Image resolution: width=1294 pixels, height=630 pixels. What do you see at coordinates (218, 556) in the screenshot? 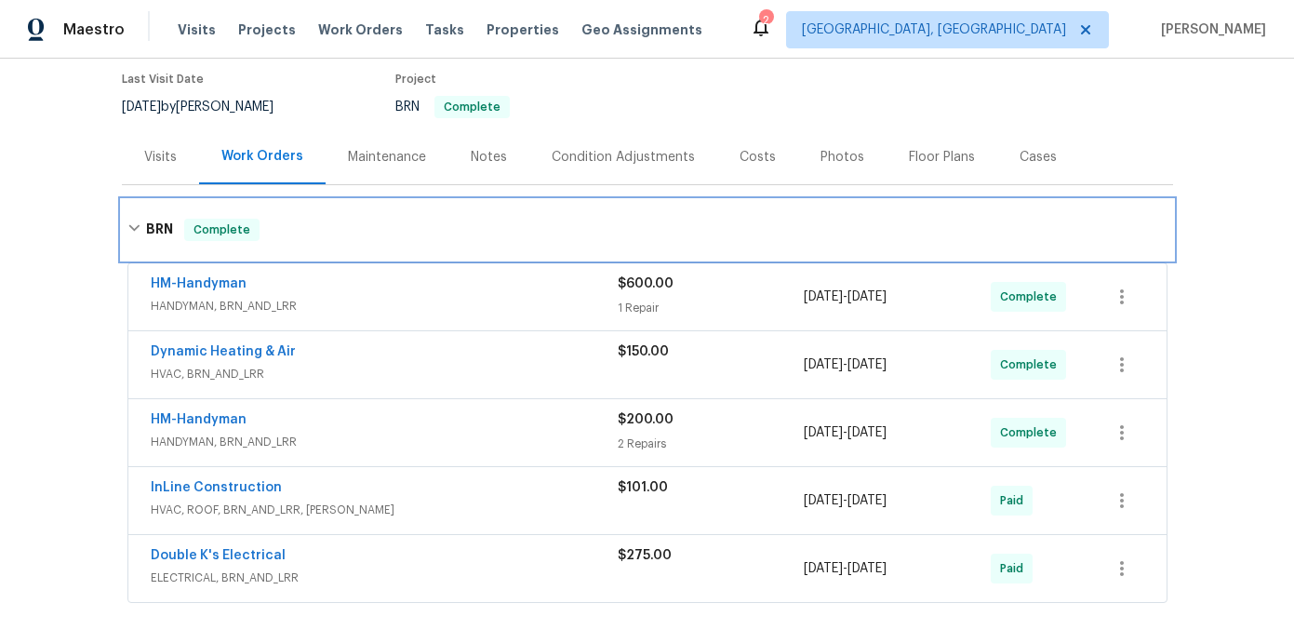
I see `a: Double K's Electrical` at bounding box center [218, 556].